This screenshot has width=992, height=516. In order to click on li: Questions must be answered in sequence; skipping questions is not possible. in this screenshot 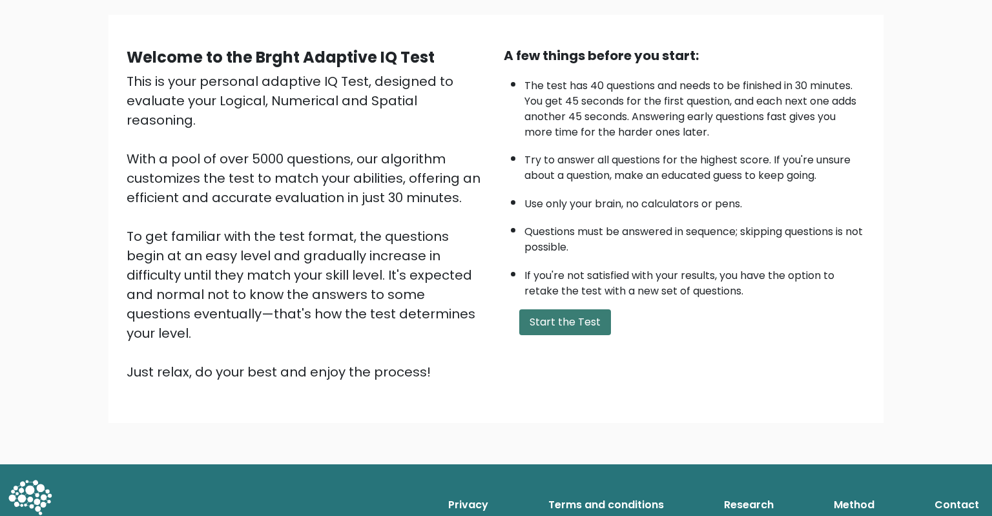, I will do `click(695, 236)`.